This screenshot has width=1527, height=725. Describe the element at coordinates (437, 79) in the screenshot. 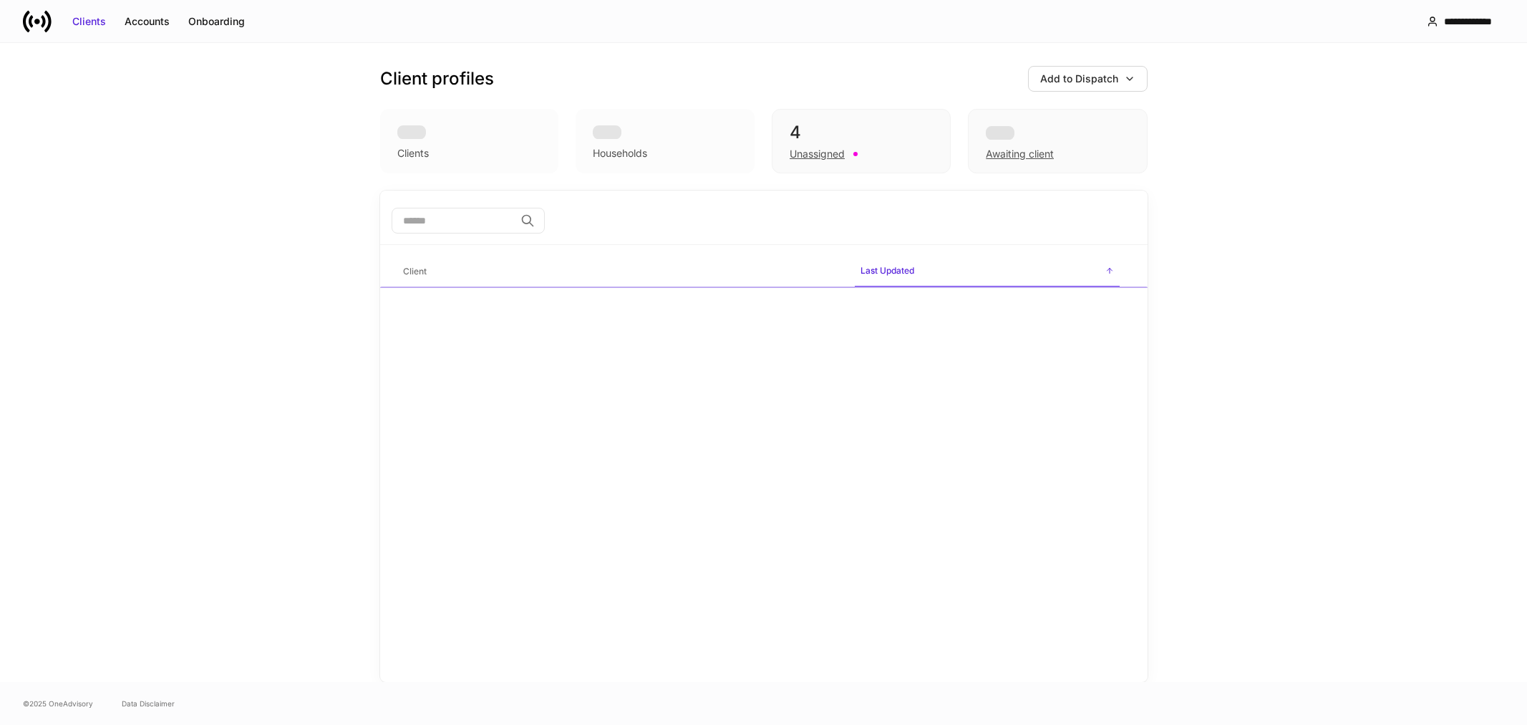

I see `h3: Client profiles` at that location.